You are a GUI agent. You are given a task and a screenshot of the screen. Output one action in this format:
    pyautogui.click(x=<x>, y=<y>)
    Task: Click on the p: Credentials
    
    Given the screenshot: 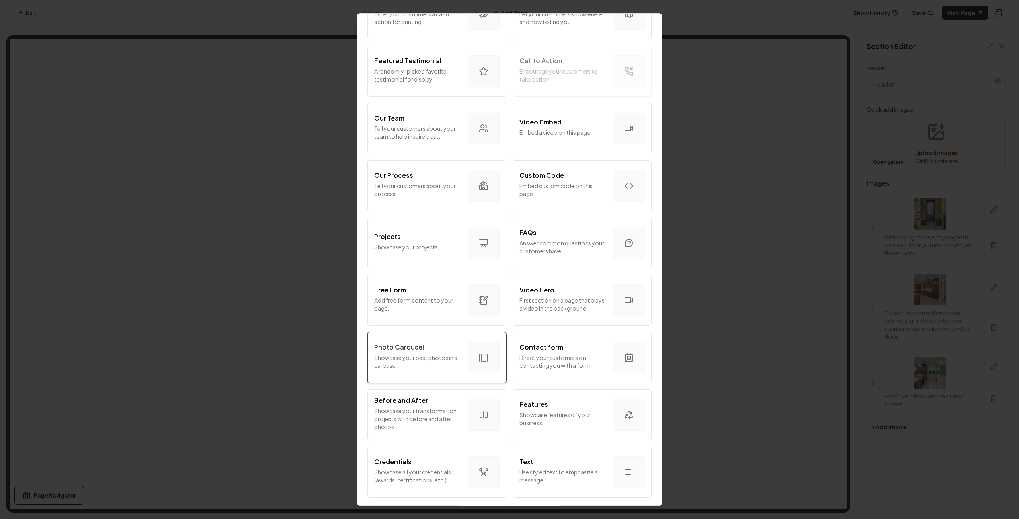 What is the action you would take?
    pyautogui.click(x=393, y=462)
    